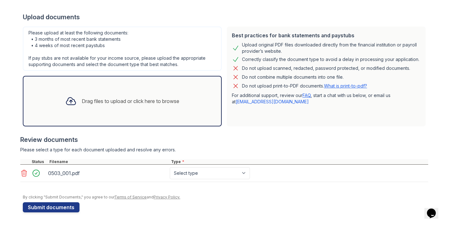 The height and width of the screenshot is (225, 451). I want to click on a: Privacy Policy., so click(167, 197).